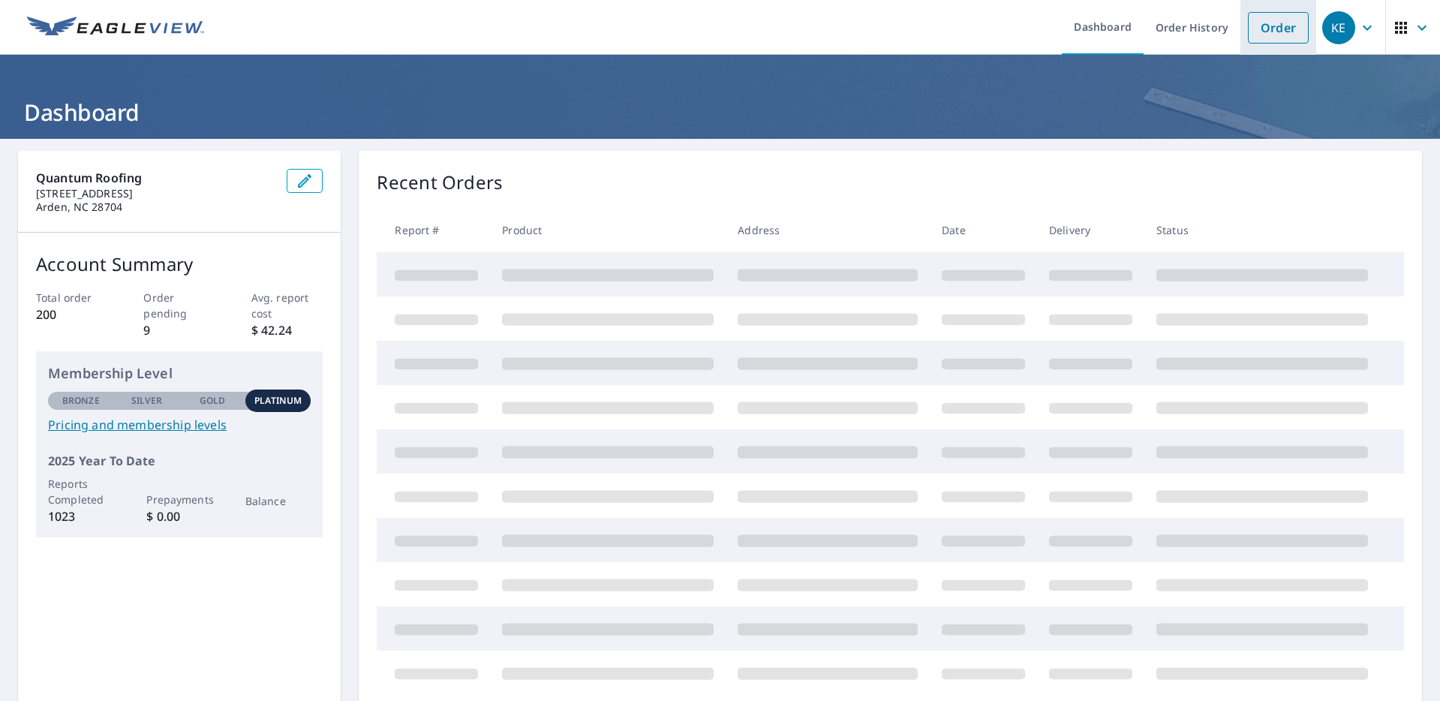 The height and width of the screenshot is (701, 1440). Describe the element at coordinates (179, 425) in the screenshot. I see `a: Pricing and membership levels` at that location.